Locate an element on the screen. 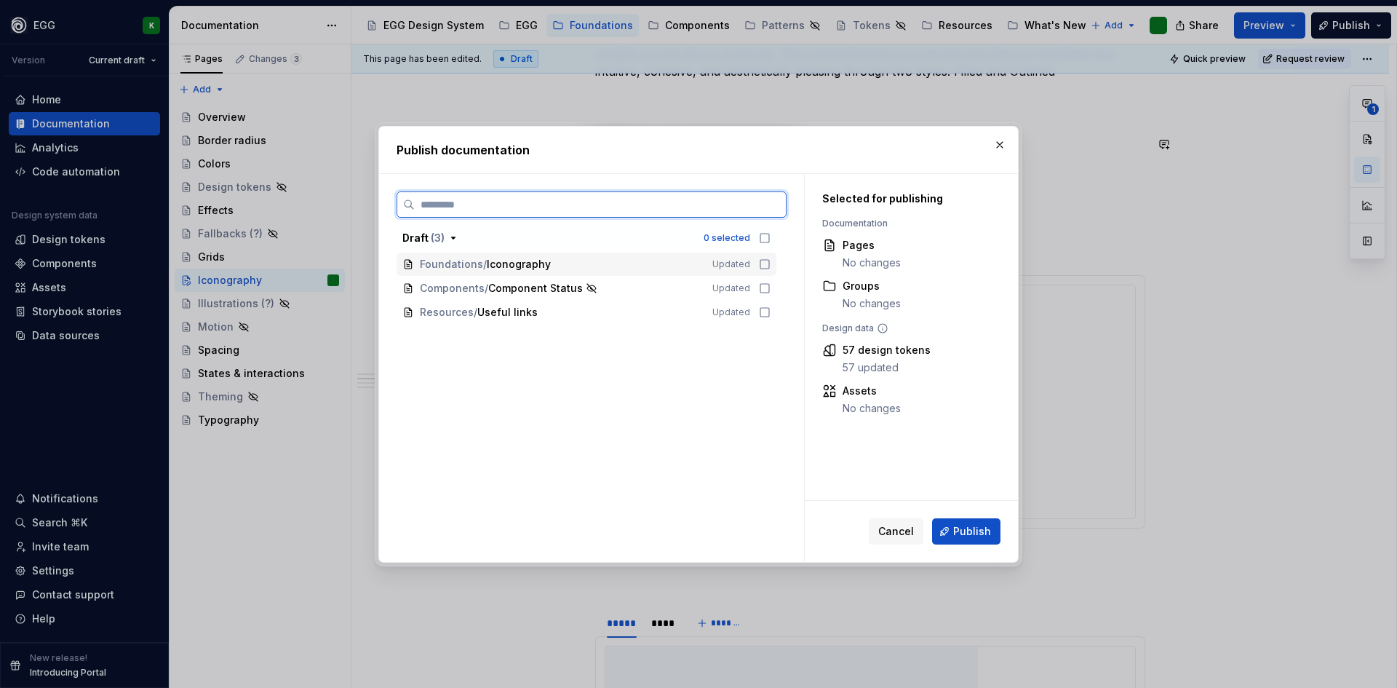  div: 57 updated is located at coordinates (886, 368).